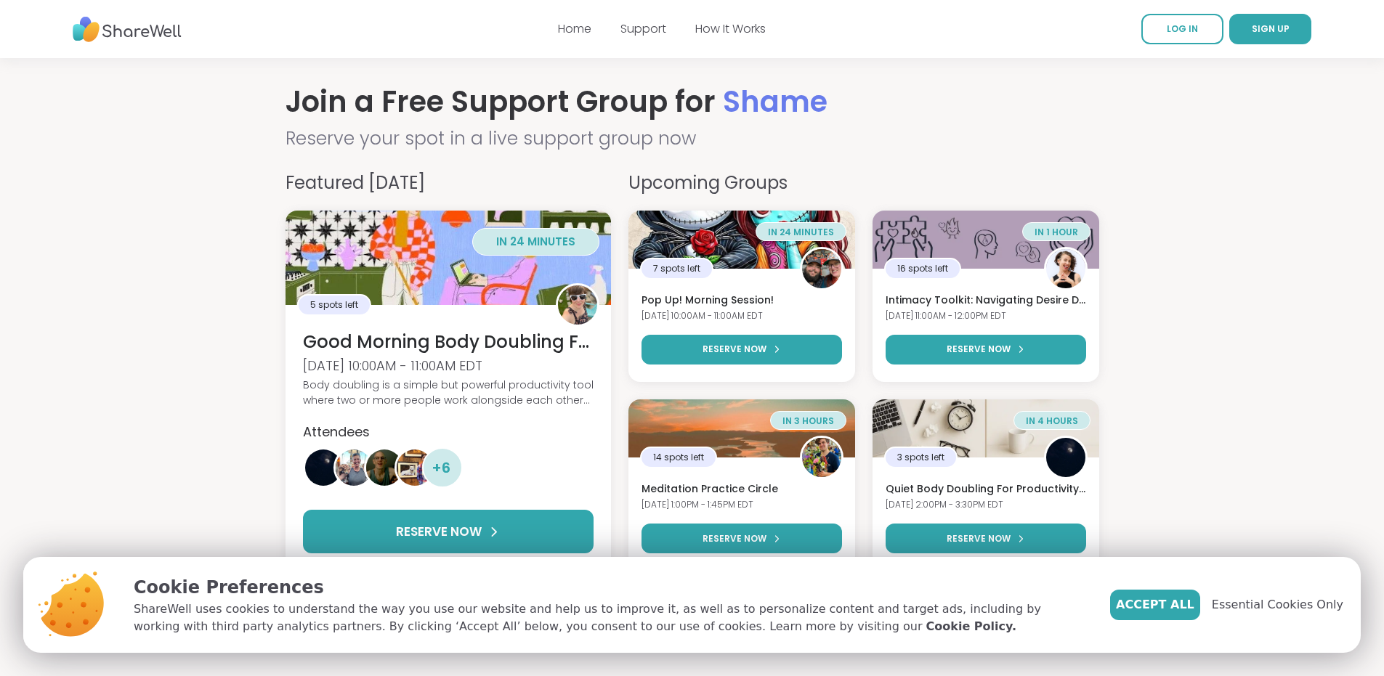 Image resolution: width=1384 pixels, height=676 pixels. Describe the element at coordinates (127, 29) in the screenshot. I see `img: ShareWell Nav Logo` at that location.